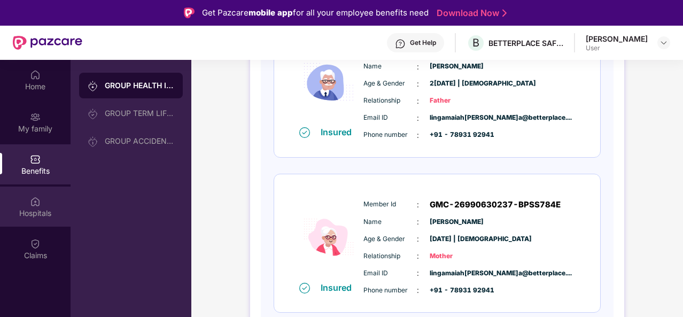  What do you see at coordinates (664, 43) in the screenshot?
I see `img: svg+xml;base64,PHN2ZyBpZD0iRHJvcGRvd24tMzJ4MzIiIHhtbG5zPSJodHRwOi8vd3d3LnczLm9yZy8yMDAwL3N2ZyIgd2...` at bounding box center [664, 43].